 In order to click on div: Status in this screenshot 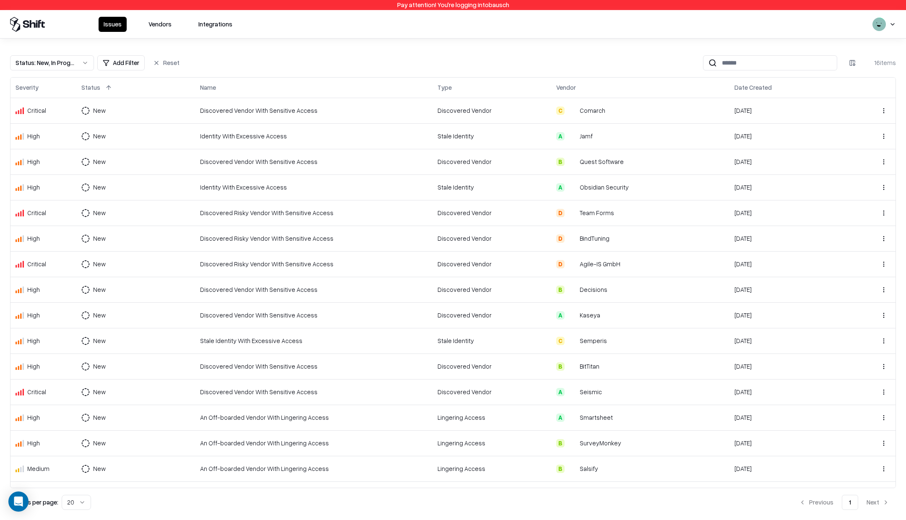, I will do `click(91, 87)`.